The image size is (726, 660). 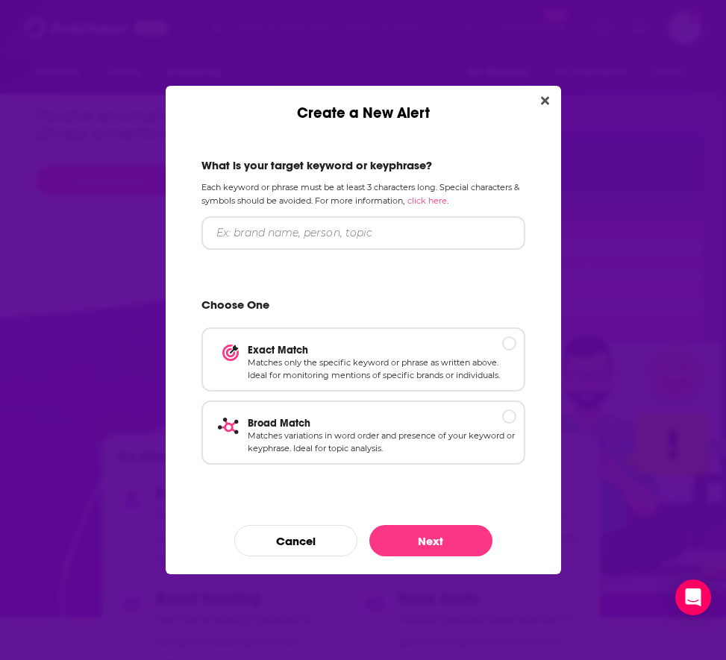 What do you see at coordinates (693, 597) in the screenshot?
I see `div: Open Intercom Messenger` at bounding box center [693, 597].